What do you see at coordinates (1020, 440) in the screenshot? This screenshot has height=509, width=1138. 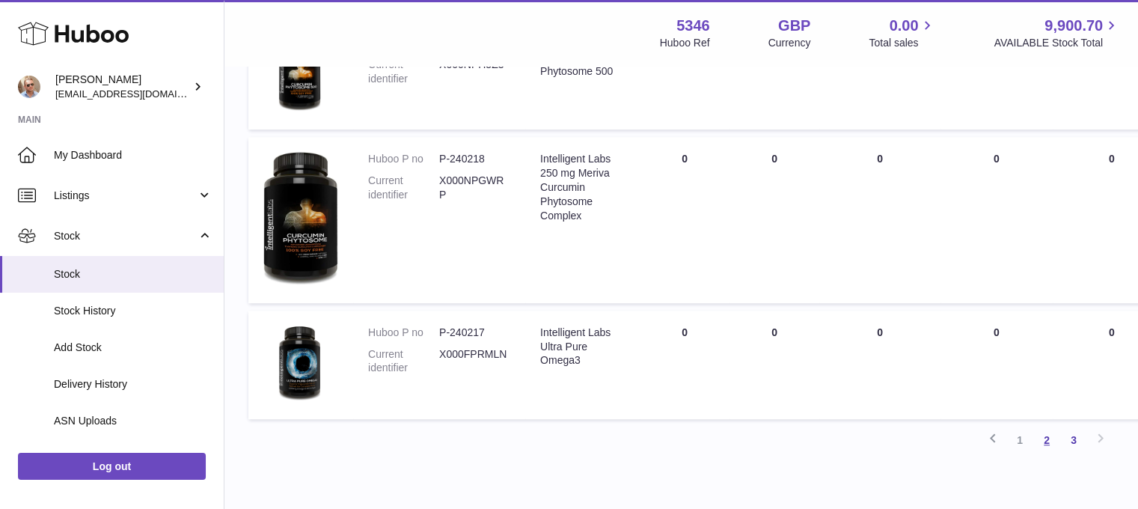 I see `a: 1` at bounding box center [1020, 440].